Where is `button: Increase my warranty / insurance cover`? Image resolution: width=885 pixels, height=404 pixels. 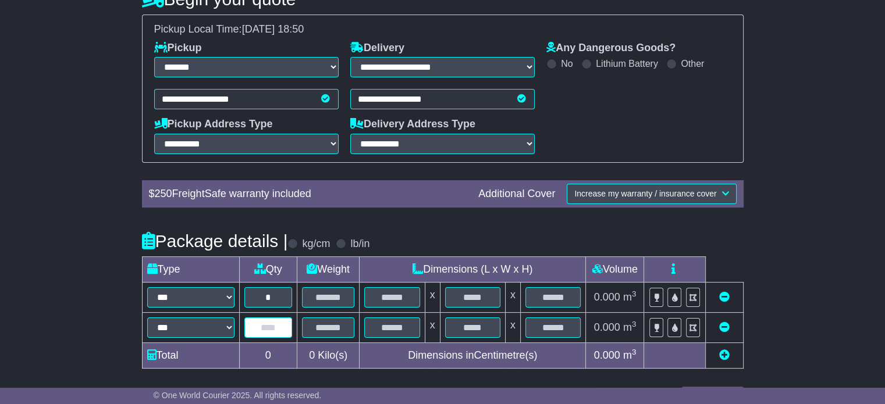 button: Increase my warranty / insurance cover is located at coordinates (651, 194).